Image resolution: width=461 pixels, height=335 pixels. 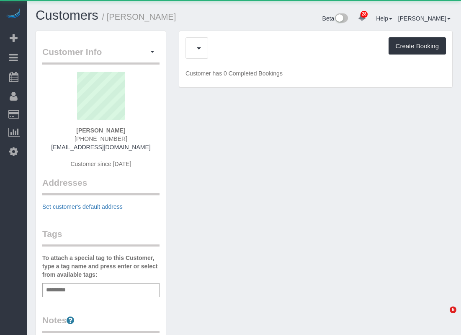 What do you see at coordinates (417, 46) in the screenshot?
I see `button: Create Booking` at bounding box center [417, 46].